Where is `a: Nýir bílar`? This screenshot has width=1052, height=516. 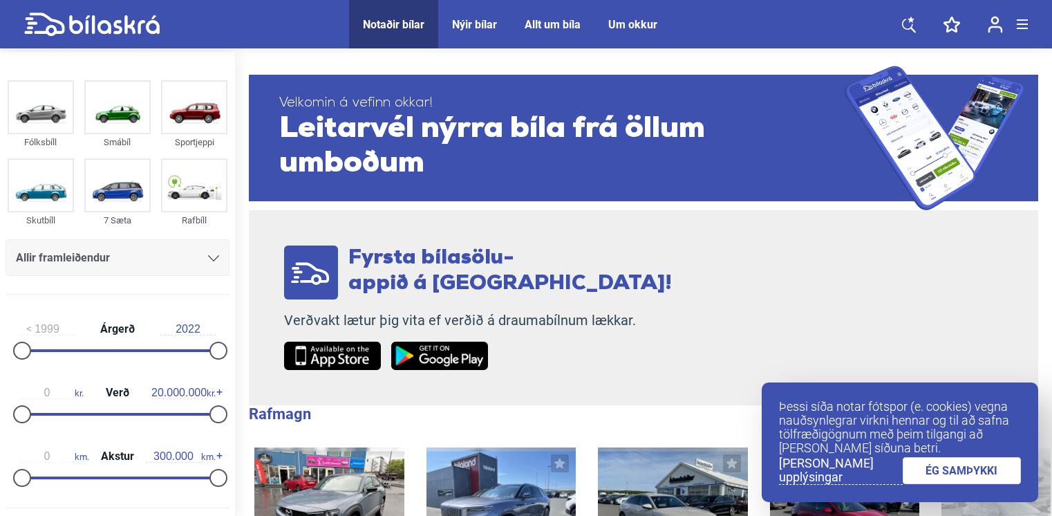
a: Nýir bílar is located at coordinates (474, 24).